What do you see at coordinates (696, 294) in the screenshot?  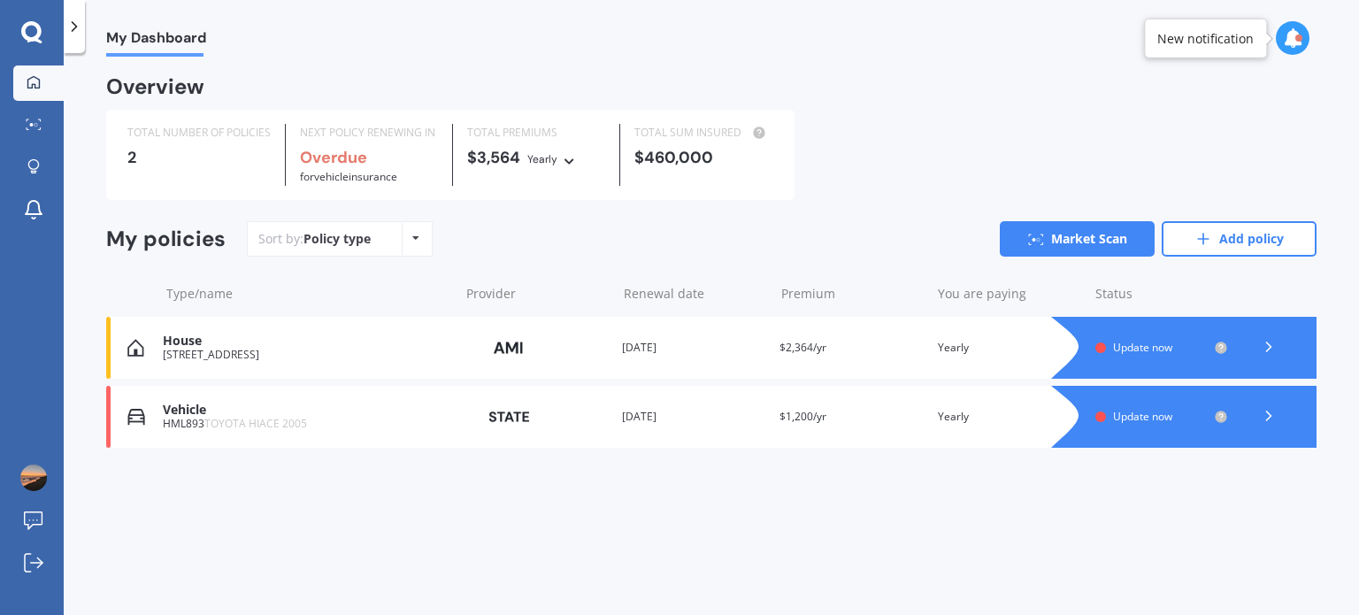 I see `div: Renewal date` at bounding box center [696, 294].